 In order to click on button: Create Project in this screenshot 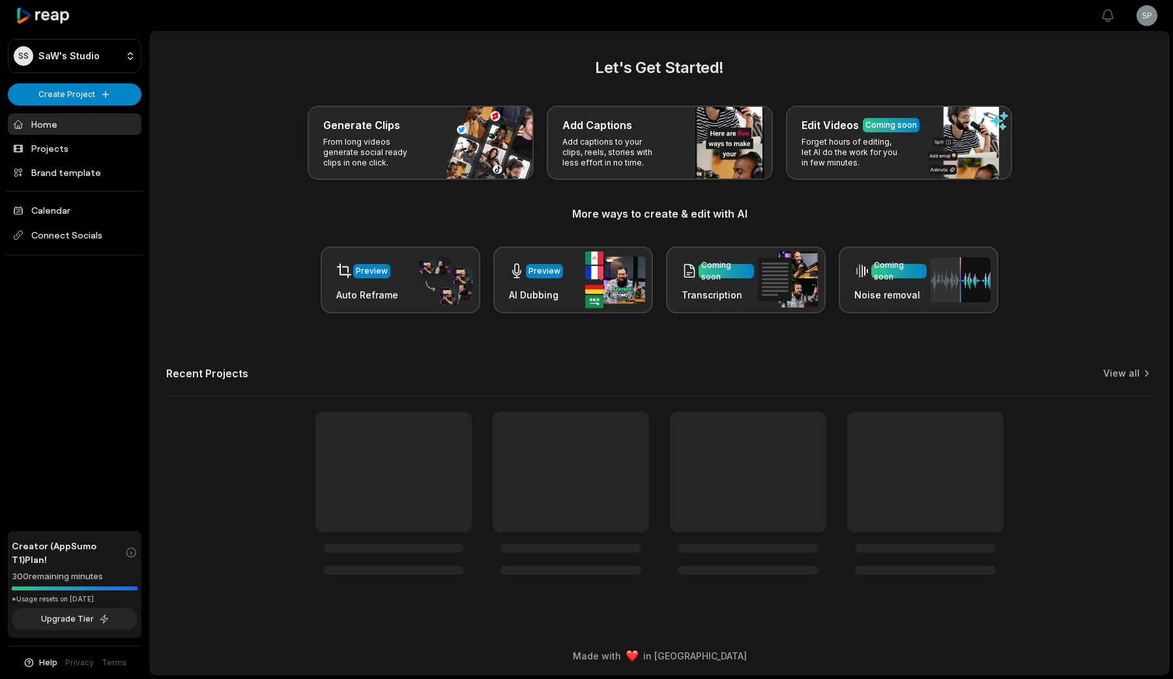, I will do `click(74, 95)`.